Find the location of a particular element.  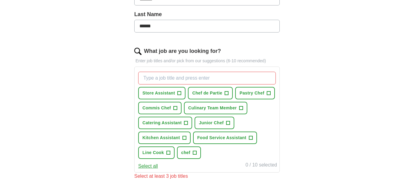

button: Catering Assistant is located at coordinates (165, 122).